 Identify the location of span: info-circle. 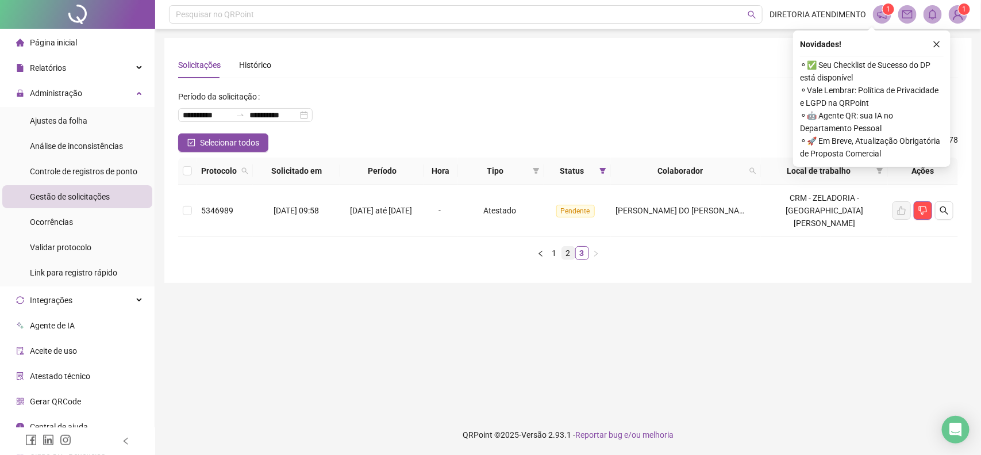
(20, 427).